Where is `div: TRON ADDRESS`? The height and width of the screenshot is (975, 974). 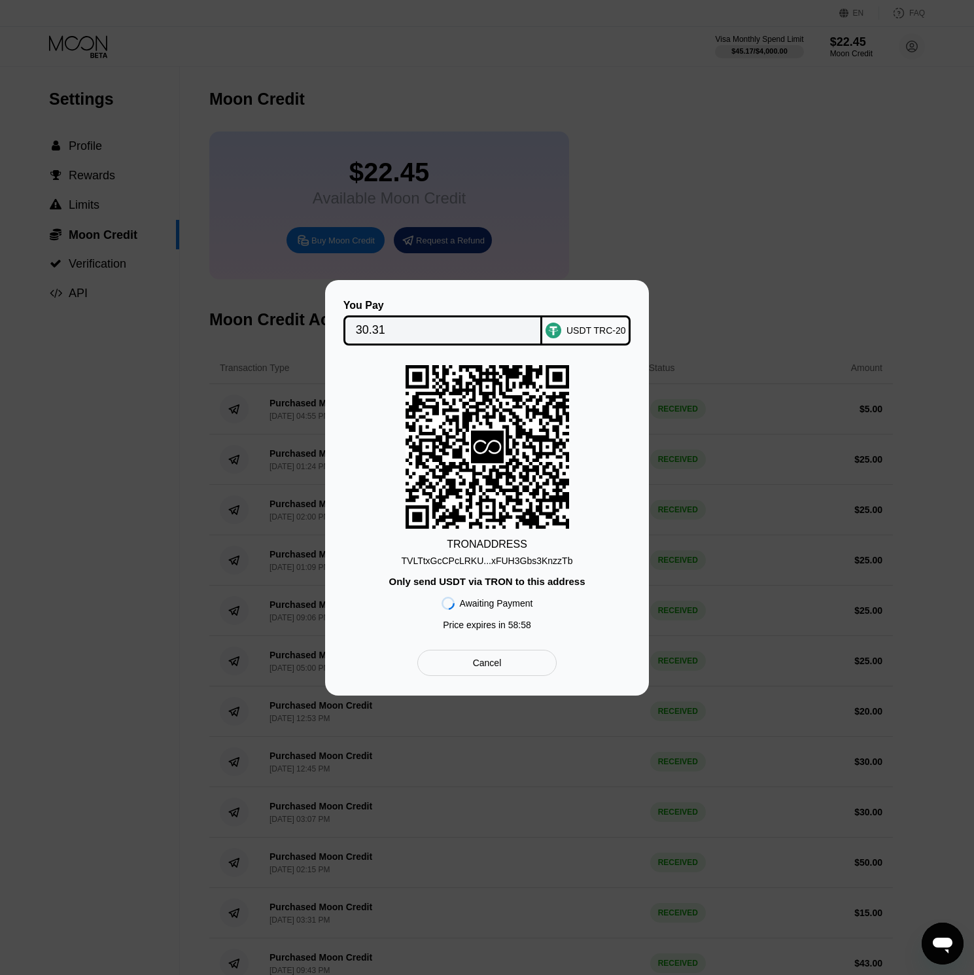
div: TRON ADDRESS is located at coordinates (487, 544).